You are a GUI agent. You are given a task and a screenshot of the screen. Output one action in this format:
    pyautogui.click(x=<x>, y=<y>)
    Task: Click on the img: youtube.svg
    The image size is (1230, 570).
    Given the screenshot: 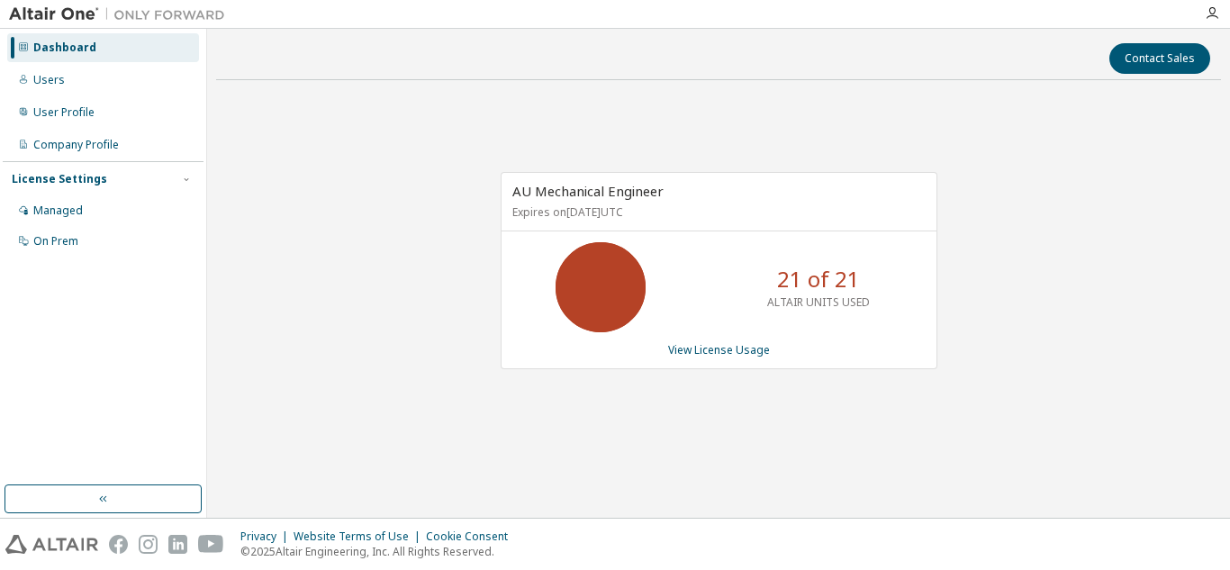 What is the action you would take?
    pyautogui.click(x=211, y=544)
    